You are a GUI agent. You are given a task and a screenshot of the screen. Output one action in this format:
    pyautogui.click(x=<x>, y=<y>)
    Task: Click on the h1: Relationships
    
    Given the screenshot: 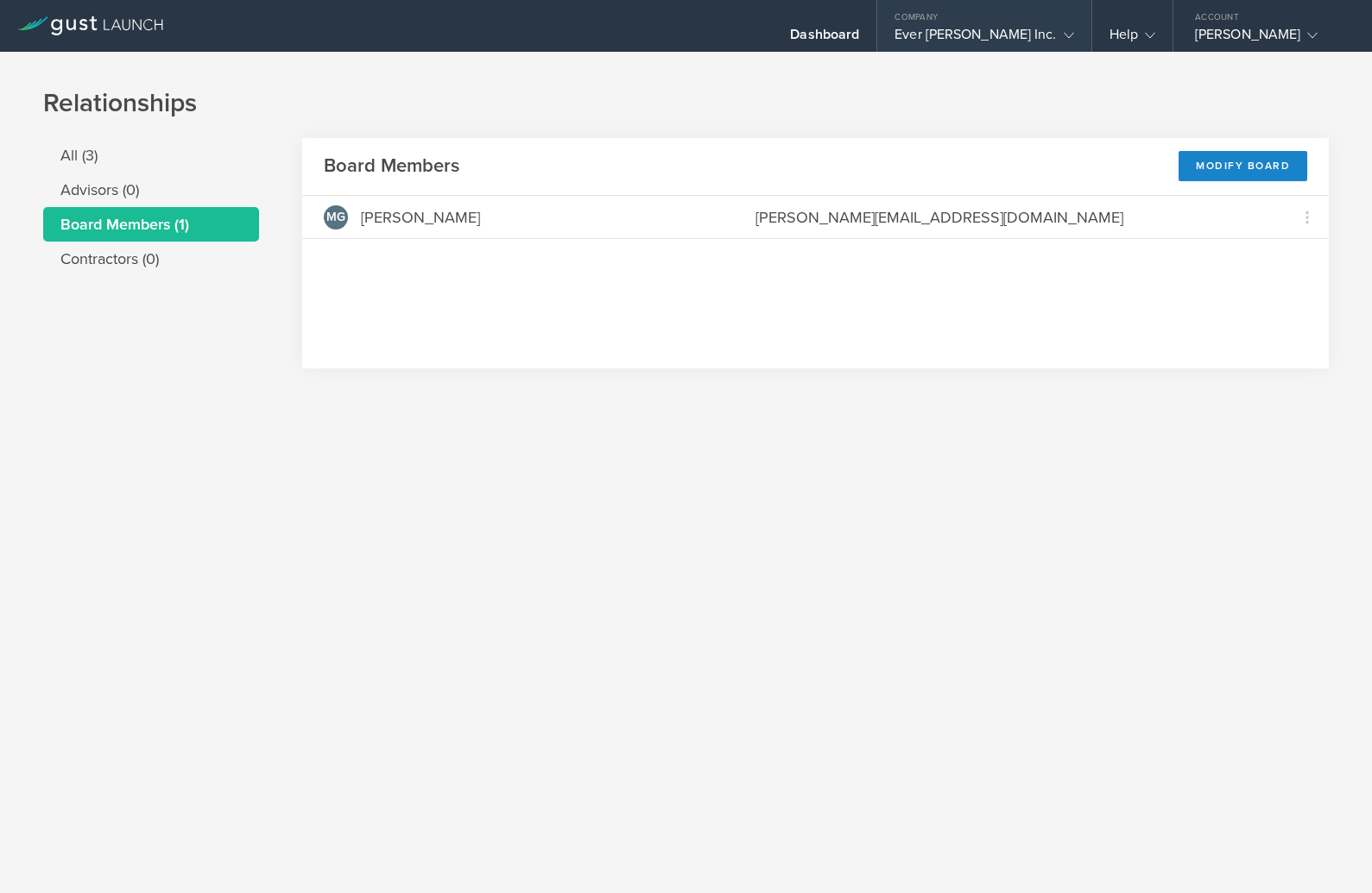 What is the action you would take?
    pyautogui.click(x=686, y=103)
    